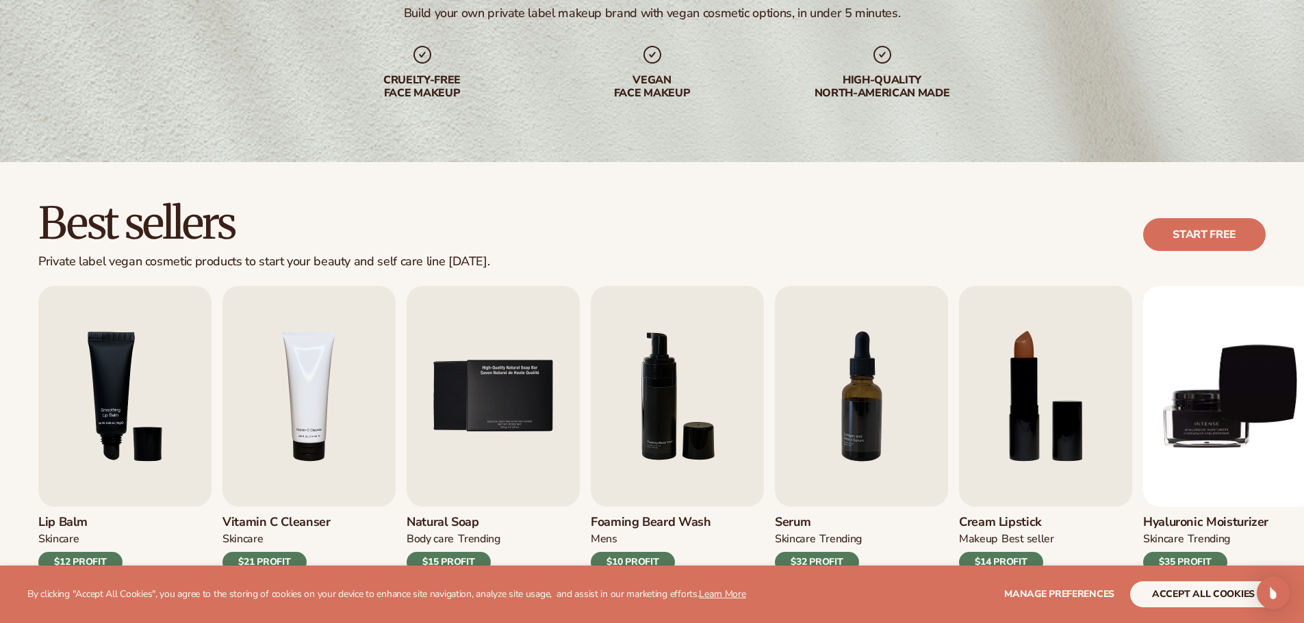  Describe the element at coordinates (722, 594) in the screenshot. I see `a: Learn More` at that location.